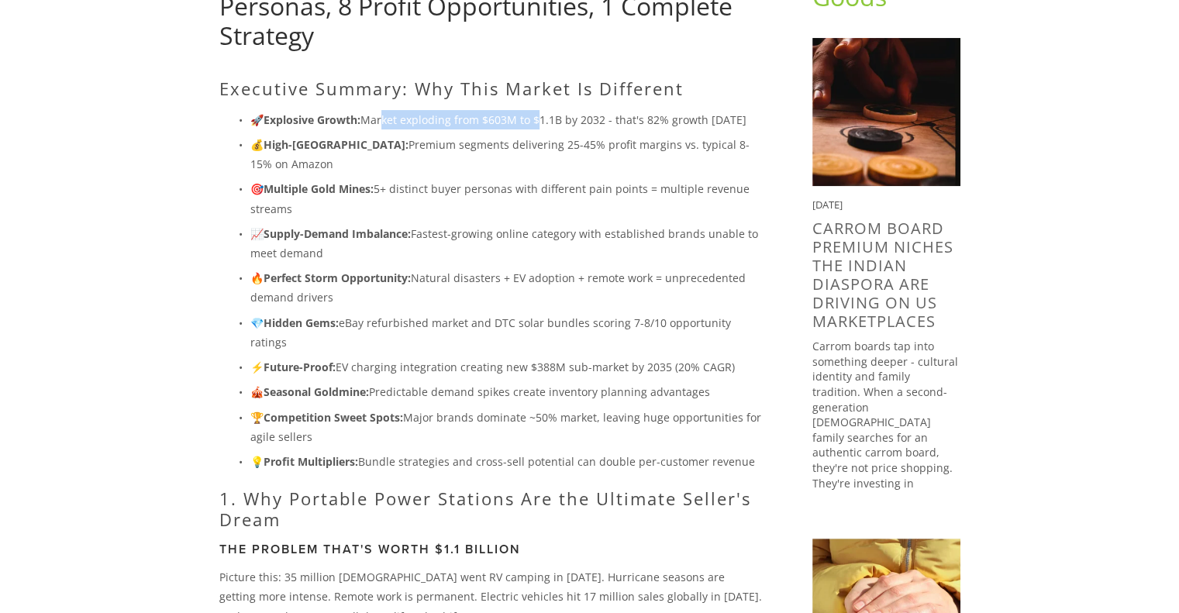 This screenshot has width=1179, height=613. Describe the element at coordinates (886, 423) in the screenshot. I see `p: Carrom boards tap into something deeper - cultural identity and family tradition. When a second-g...` at that location.